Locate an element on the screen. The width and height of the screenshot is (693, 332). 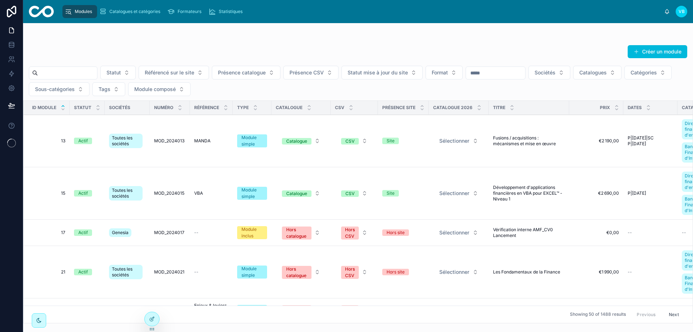
span: VB is located at coordinates (681, 12).